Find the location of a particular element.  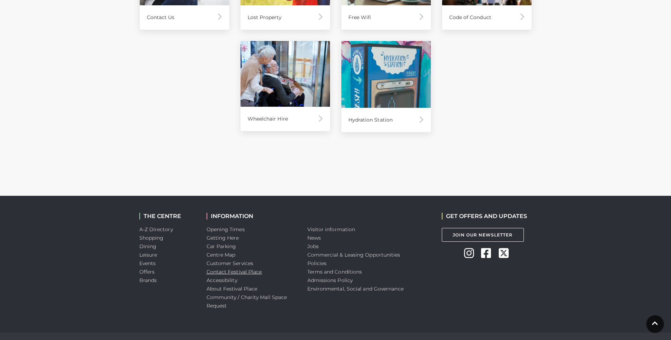

a: Car Parking is located at coordinates (222, 247).